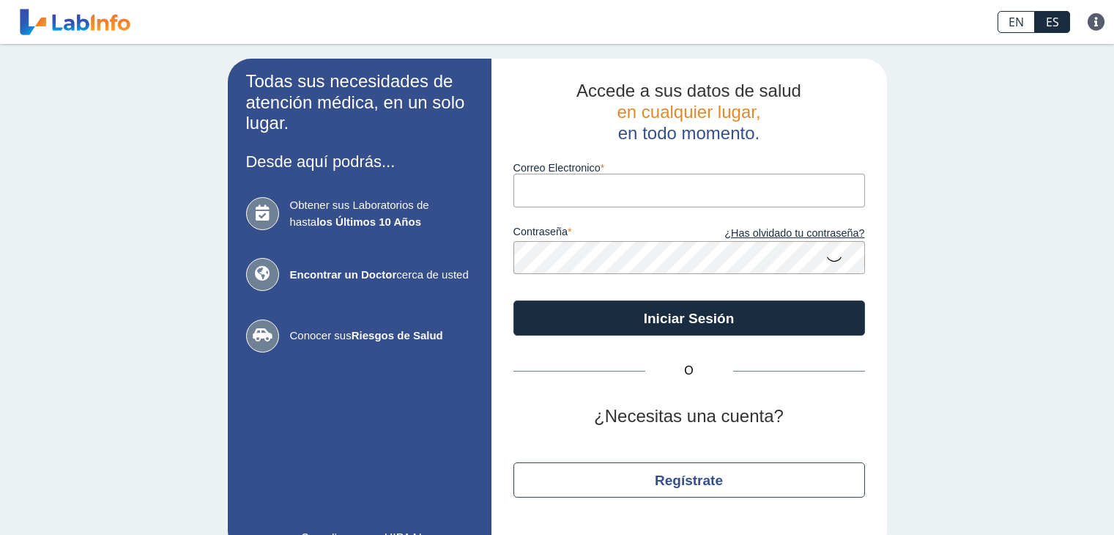 This screenshot has height=535, width=1114. Describe the element at coordinates (382, 213) in the screenshot. I see `span: Obtener sus Laboratorios de hasta` at that location.